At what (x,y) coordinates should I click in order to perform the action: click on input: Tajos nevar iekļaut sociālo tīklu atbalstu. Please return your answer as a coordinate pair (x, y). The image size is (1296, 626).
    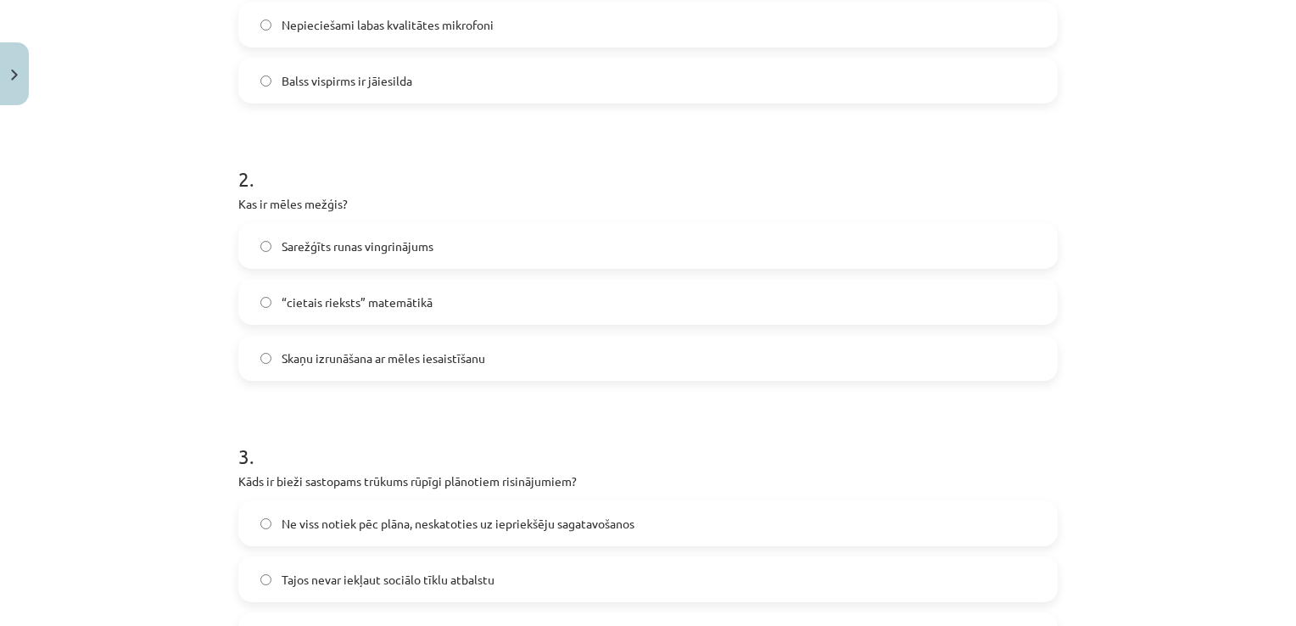
    Looking at the image, I should click on (265, 579).